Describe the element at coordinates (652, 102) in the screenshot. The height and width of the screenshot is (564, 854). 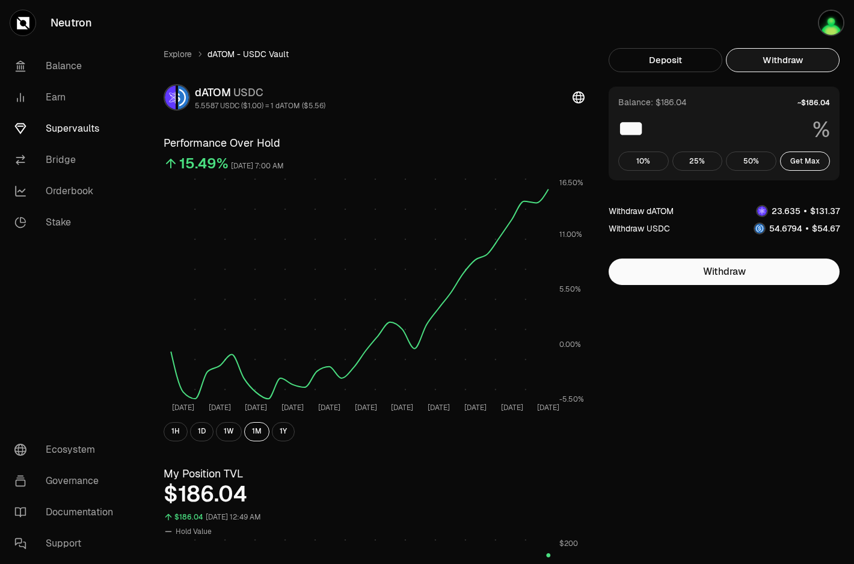
I see `div: Balance: $186.04` at that location.